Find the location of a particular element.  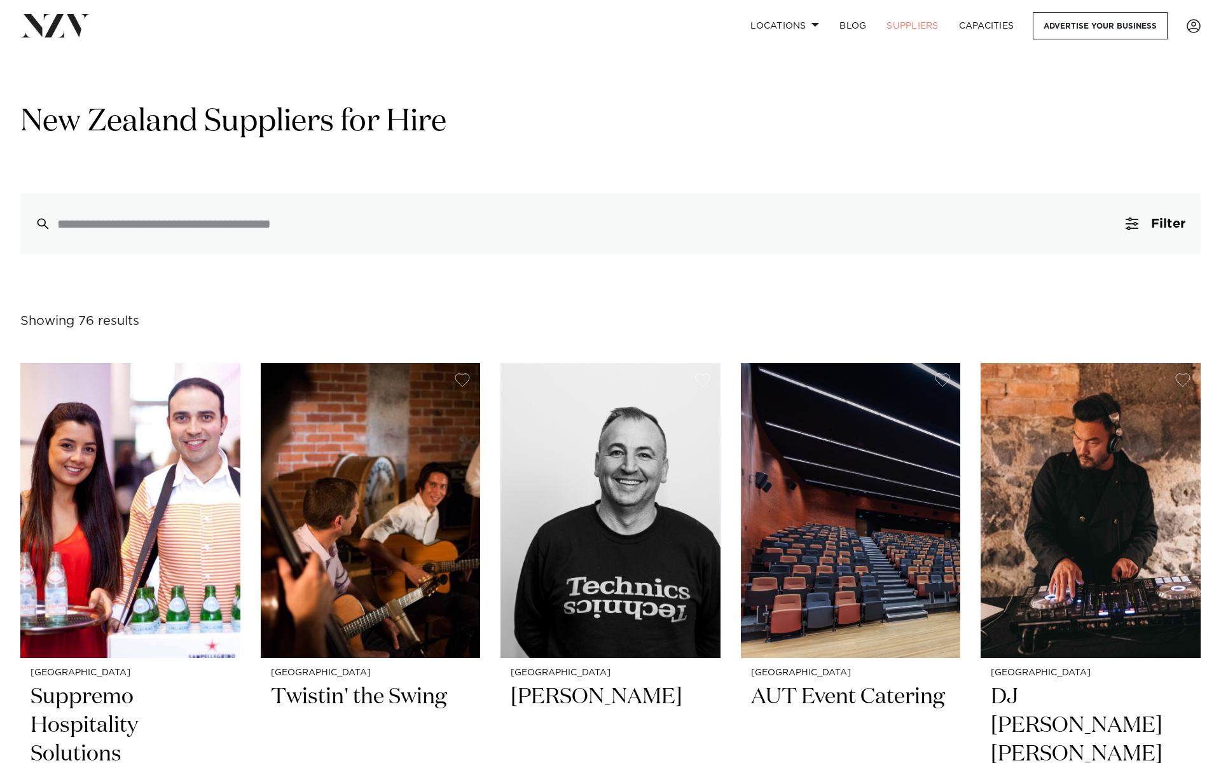

span: Filter is located at coordinates (1169, 224).